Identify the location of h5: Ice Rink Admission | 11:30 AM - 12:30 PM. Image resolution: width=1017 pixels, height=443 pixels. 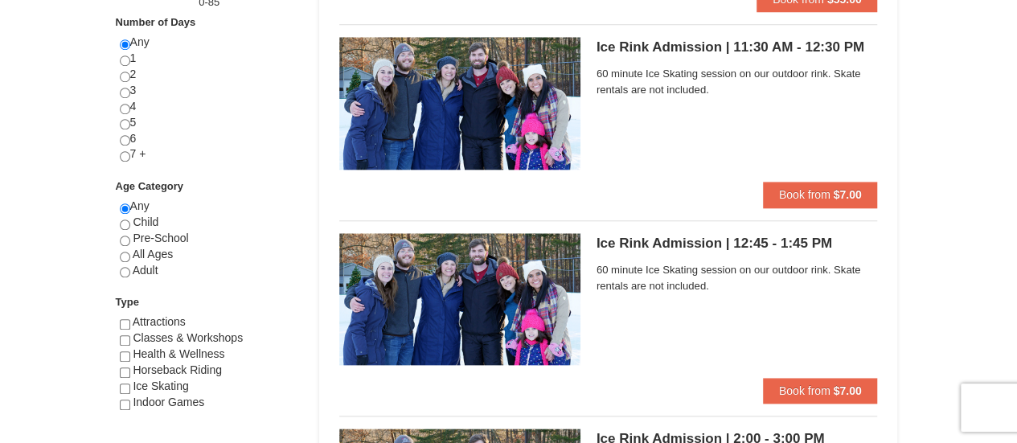
(737, 47).